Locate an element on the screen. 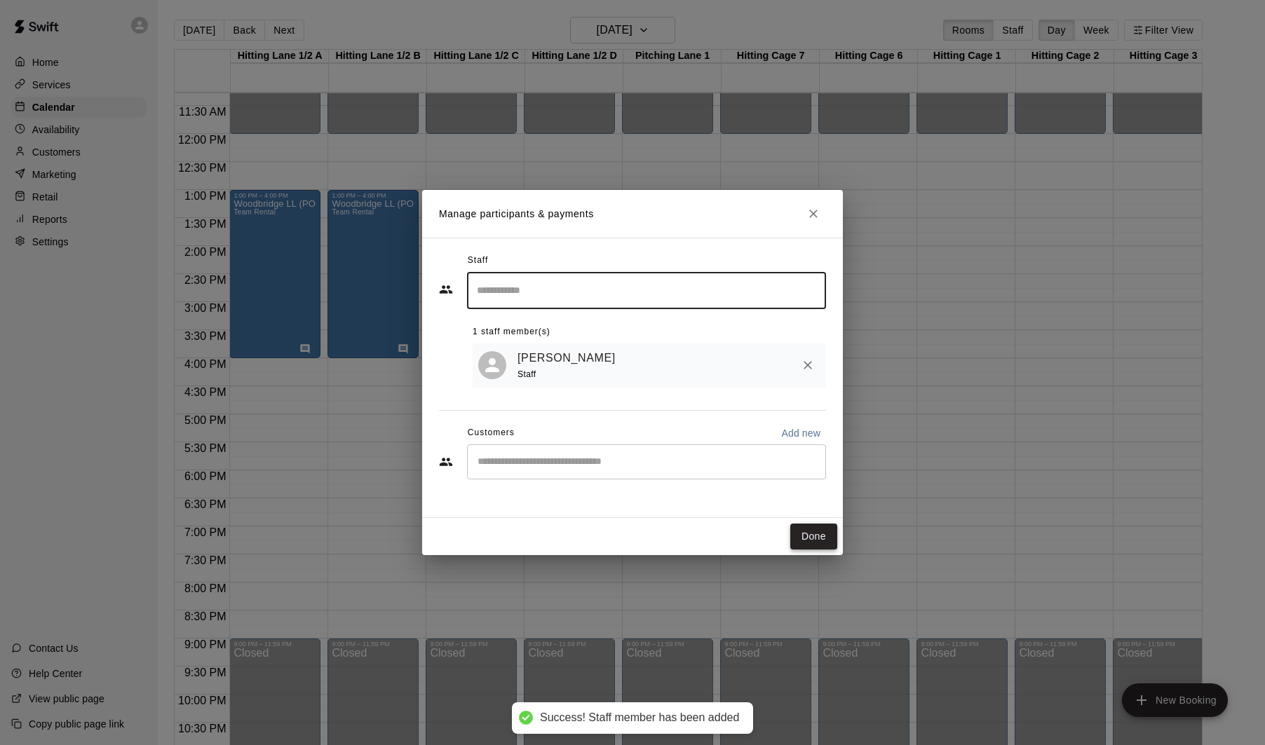 The height and width of the screenshot is (745, 1265). span: Customers is located at coordinates (491, 433).